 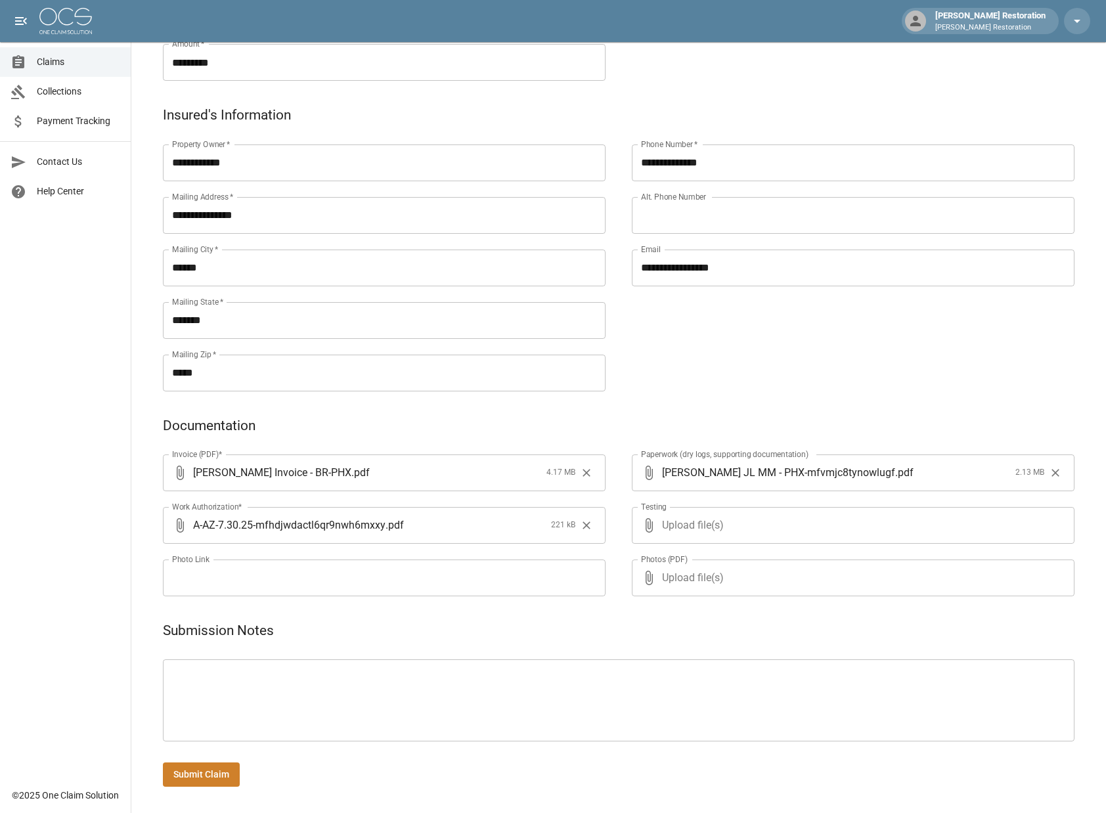 What do you see at coordinates (724, 454) in the screenshot?
I see `label: Paperwork (dry logs, supporting documentation)` at bounding box center [724, 454].